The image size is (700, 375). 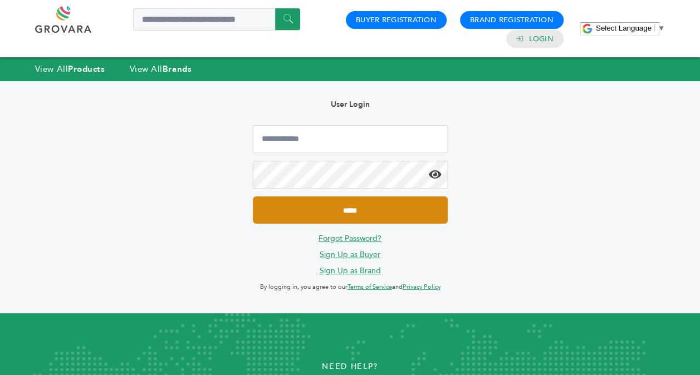 What do you see at coordinates (350, 238) in the screenshot?
I see `a: Forgot Password?` at bounding box center [350, 238].